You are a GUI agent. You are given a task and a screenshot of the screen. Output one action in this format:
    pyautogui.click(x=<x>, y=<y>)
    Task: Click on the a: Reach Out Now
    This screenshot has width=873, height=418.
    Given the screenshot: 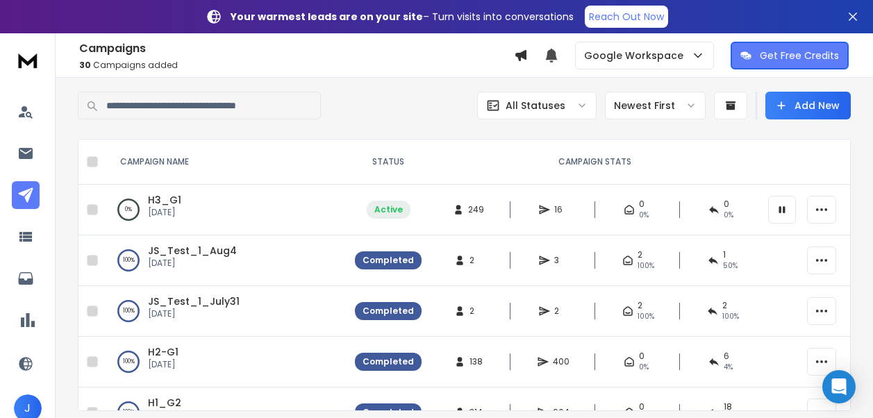 What is the action you would take?
    pyautogui.click(x=627, y=17)
    